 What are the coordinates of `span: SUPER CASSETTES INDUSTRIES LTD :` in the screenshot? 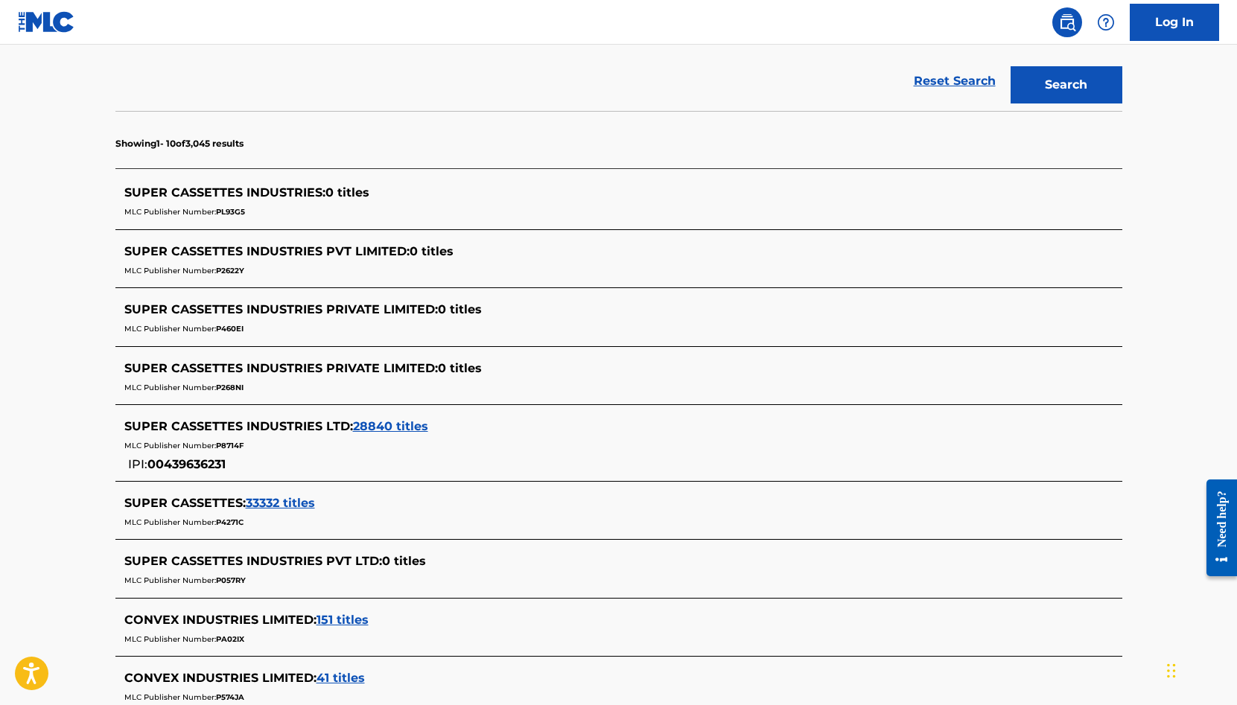 It's located at (238, 426).